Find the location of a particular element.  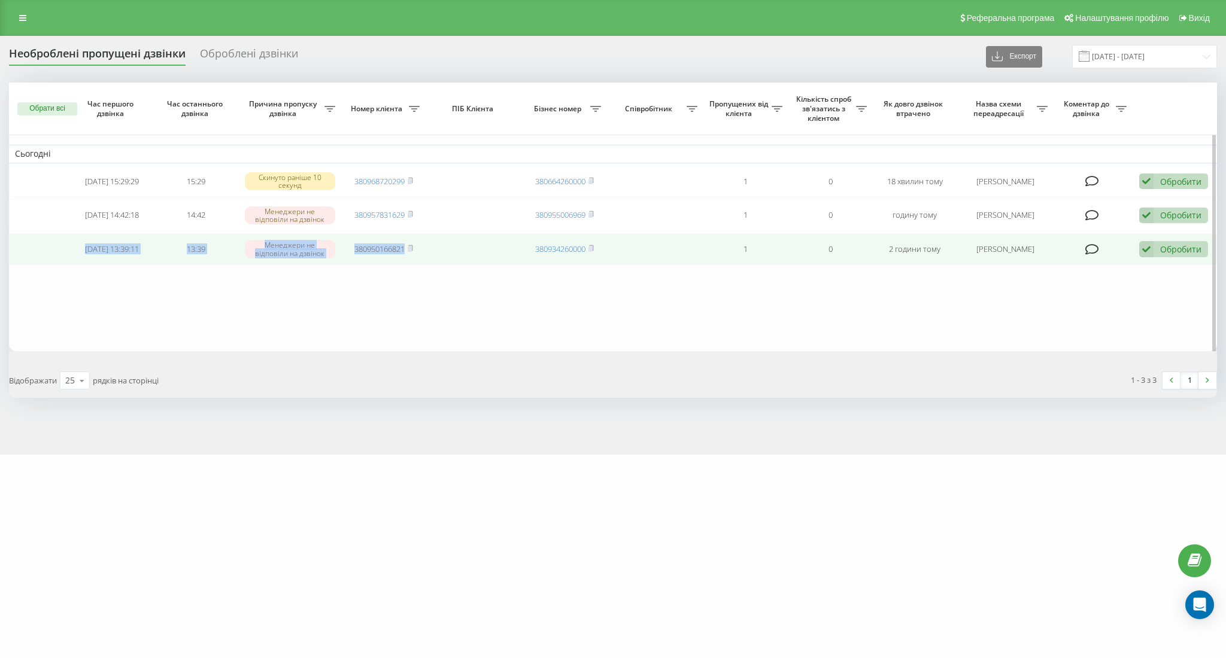

span: Коментар до дзвінка is located at coordinates (1087, 108).